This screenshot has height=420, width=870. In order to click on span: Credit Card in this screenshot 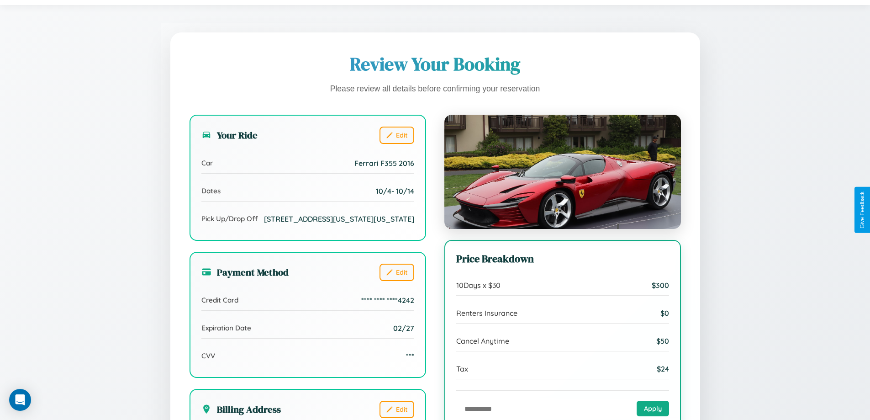, I will do `click(220, 299)`.